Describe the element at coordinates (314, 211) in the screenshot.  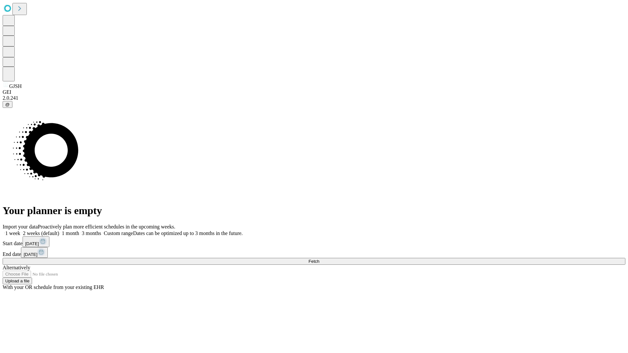
I see `h1: Your planner is empty` at that location.